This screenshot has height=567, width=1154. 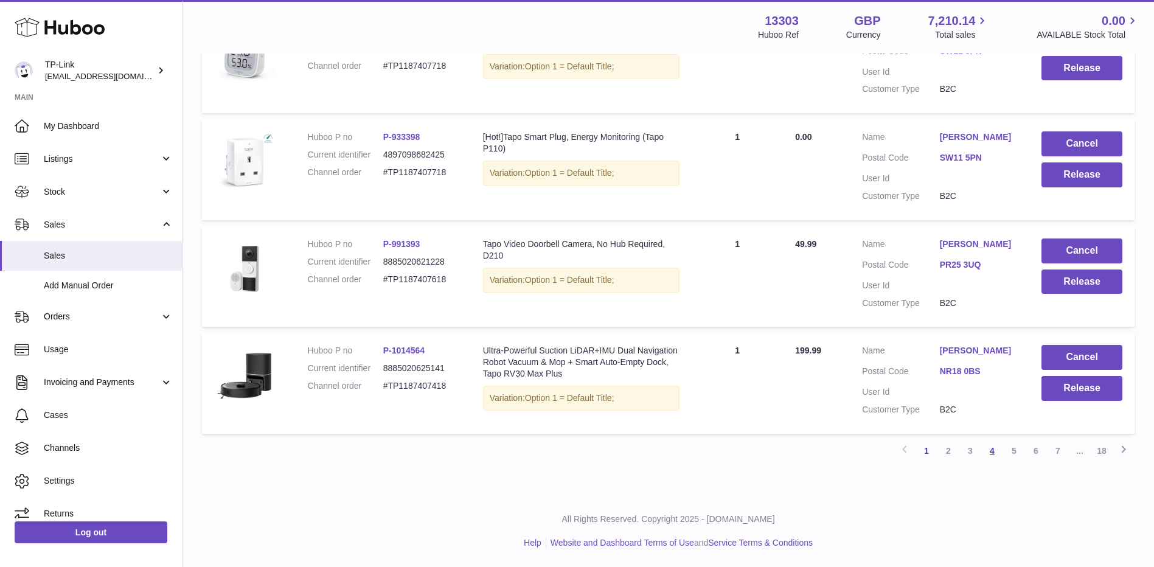 What do you see at coordinates (108, 448) in the screenshot?
I see `span: Channels` at bounding box center [108, 448].